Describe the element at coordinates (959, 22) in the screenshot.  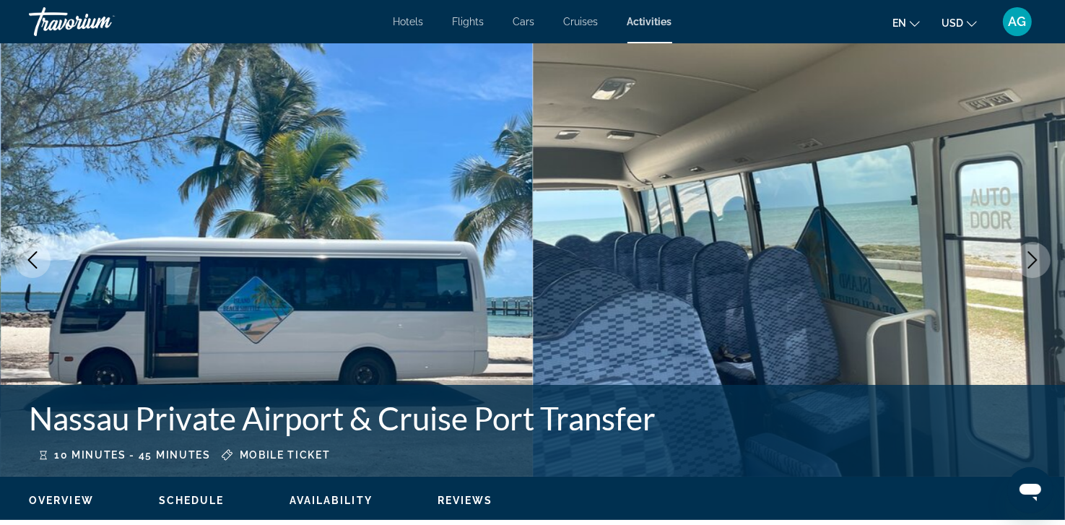
I see `button: Change currency` at that location.